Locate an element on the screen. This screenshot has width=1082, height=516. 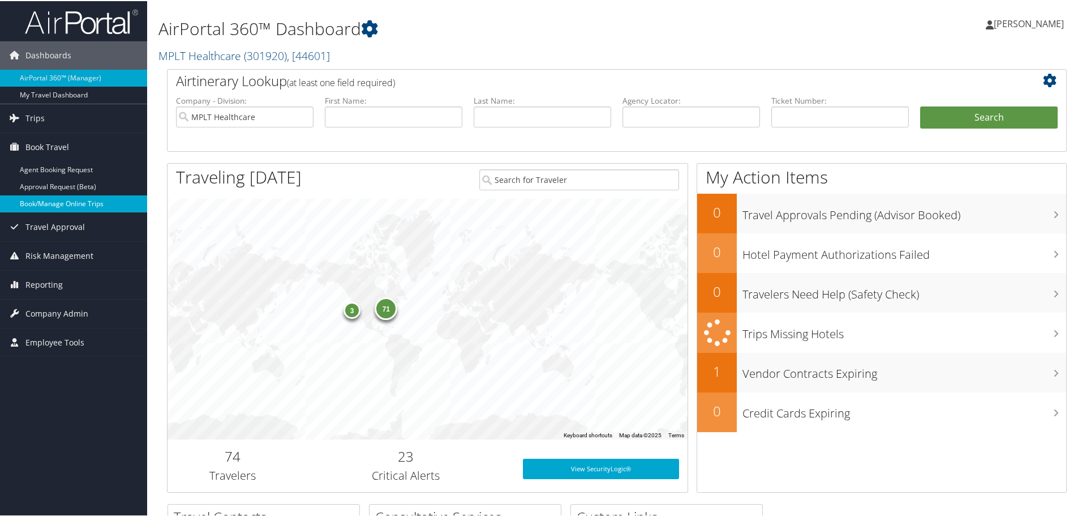
span: Company Admin is located at coordinates (57, 312).